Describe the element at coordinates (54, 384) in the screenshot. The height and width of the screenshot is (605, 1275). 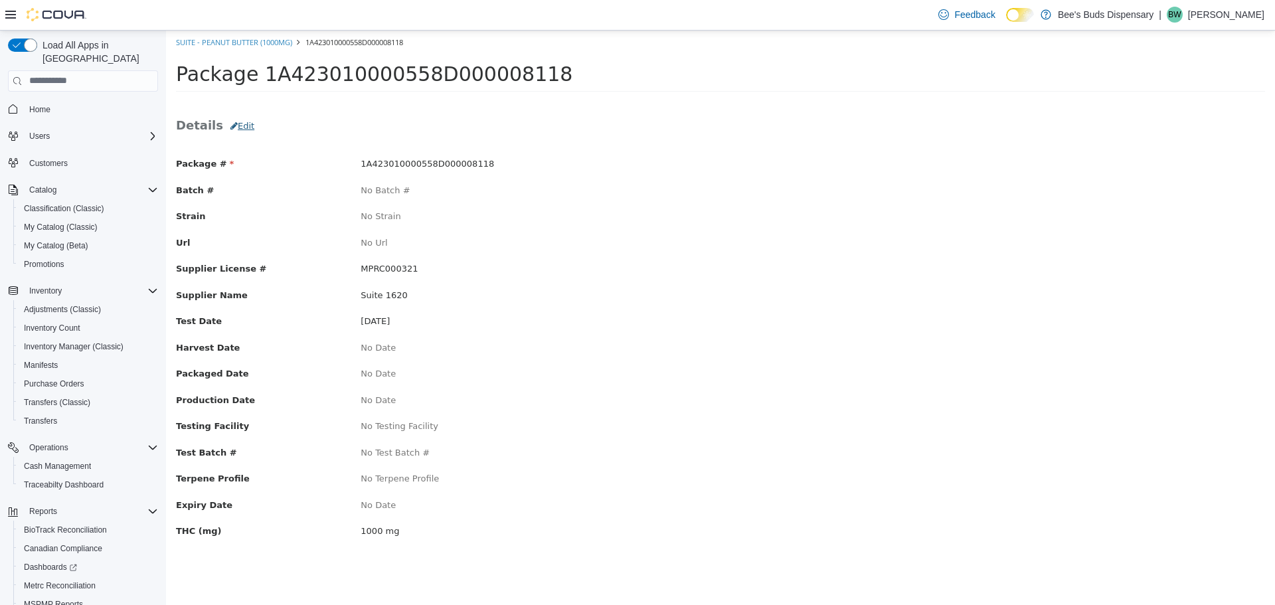
I see `a: Purchase Orders` at that location.